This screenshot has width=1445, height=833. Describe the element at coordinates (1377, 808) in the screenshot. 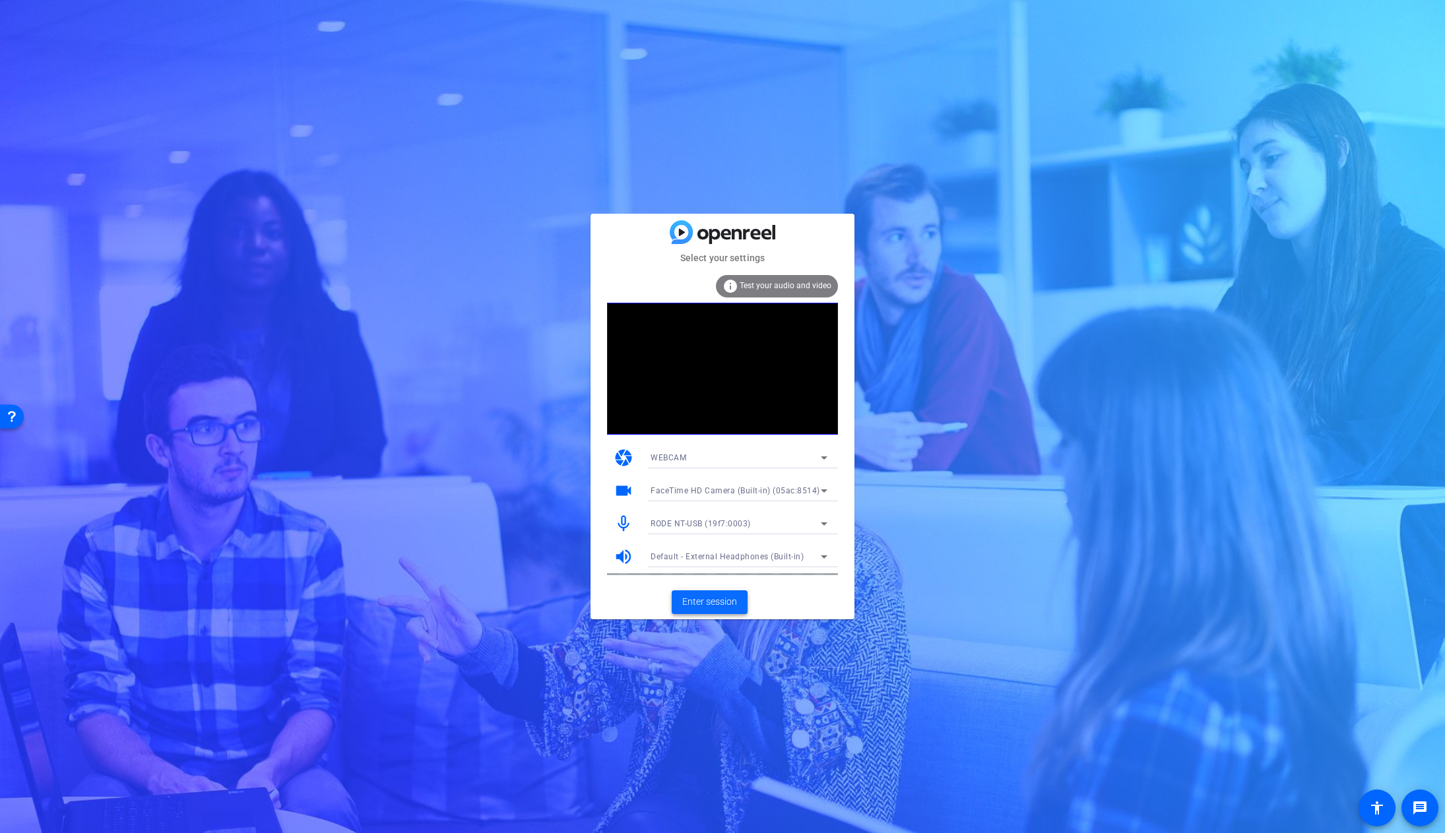

I see `mat-icon: accessibility` at that location.